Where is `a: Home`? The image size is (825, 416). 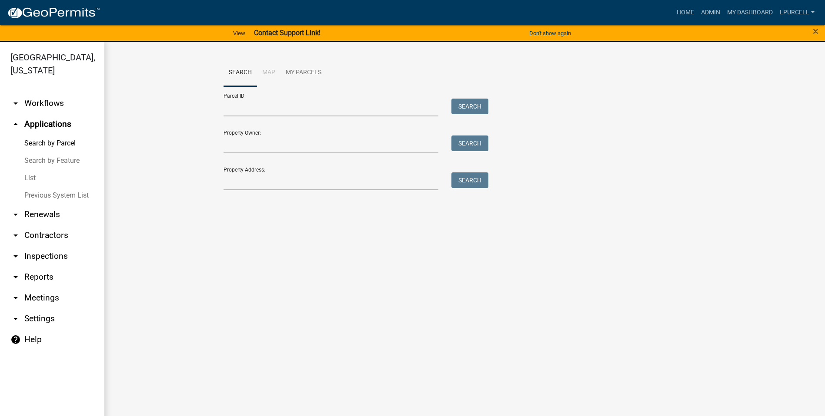
a: Home is located at coordinates (685, 13).